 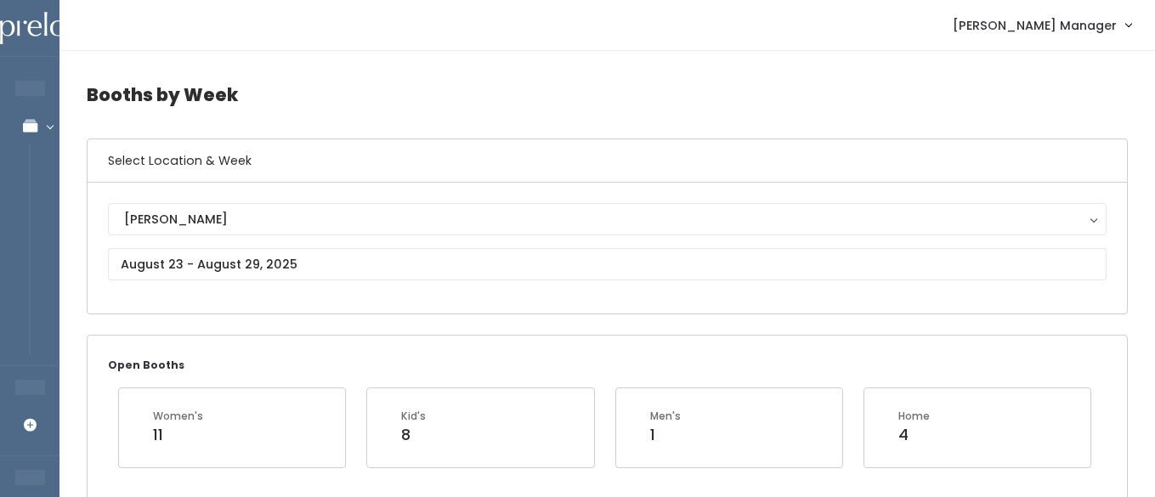 What do you see at coordinates (607, 94) in the screenshot?
I see `h4: Booths by Week` at bounding box center [607, 94].